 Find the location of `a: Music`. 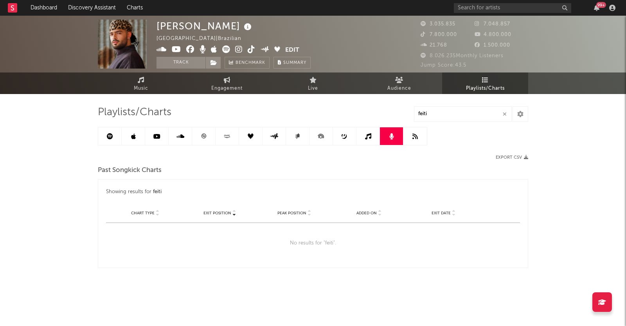

a: Music is located at coordinates (141, 83).